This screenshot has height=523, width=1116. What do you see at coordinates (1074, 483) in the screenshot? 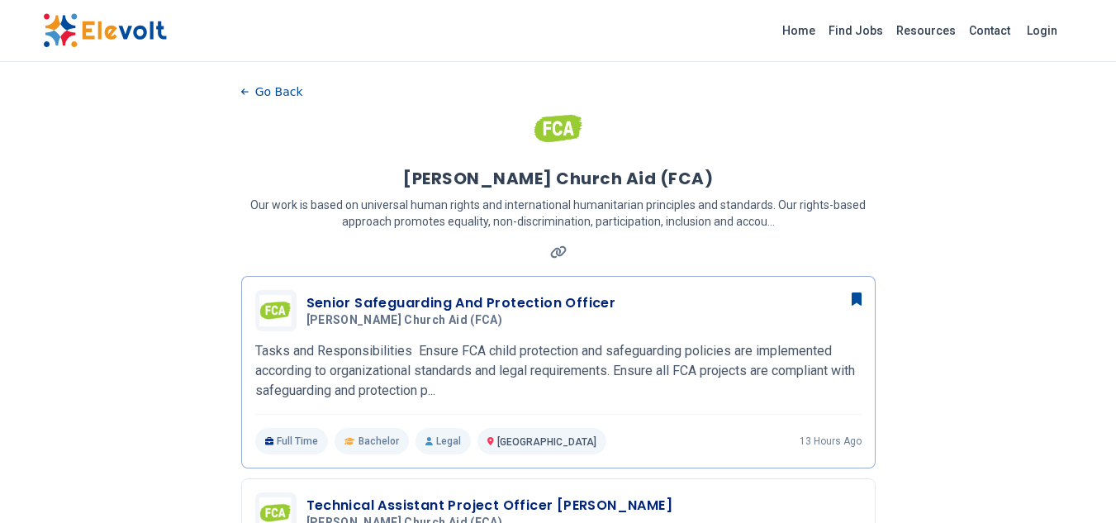
I see `div: Chat Widget` at bounding box center [1074, 483].